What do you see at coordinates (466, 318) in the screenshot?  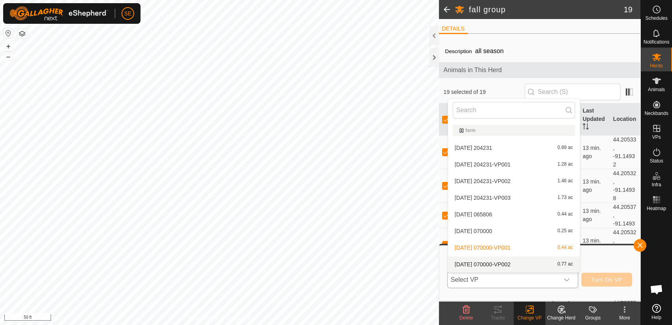 I see `span: Delete` at bounding box center [466, 318].